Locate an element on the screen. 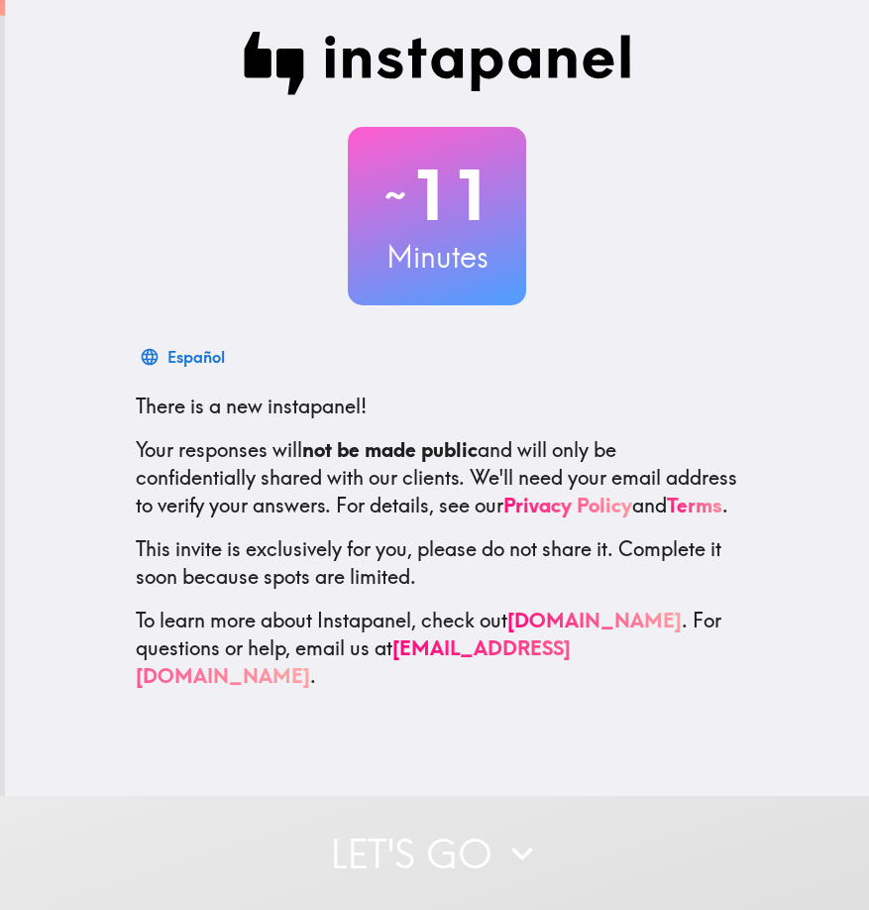 The image size is (869, 910). h2: 11 is located at coordinates (437, 195).